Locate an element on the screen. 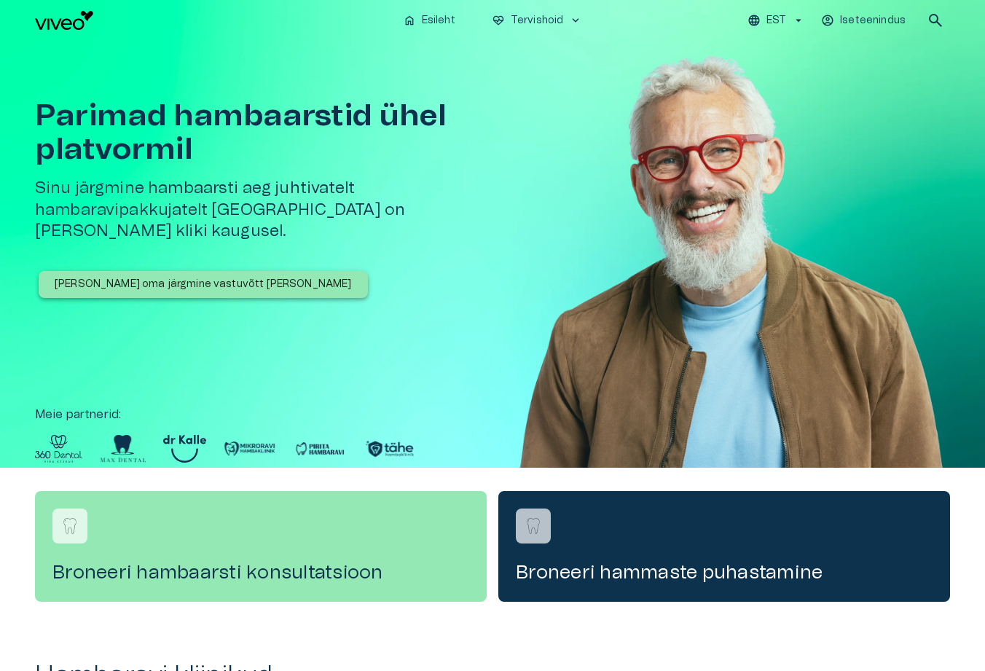 The height and width of the screenshot is (671, 985). h4: Broneeri hambaarsti konsultatsioon is located at coordinates (261, 572).